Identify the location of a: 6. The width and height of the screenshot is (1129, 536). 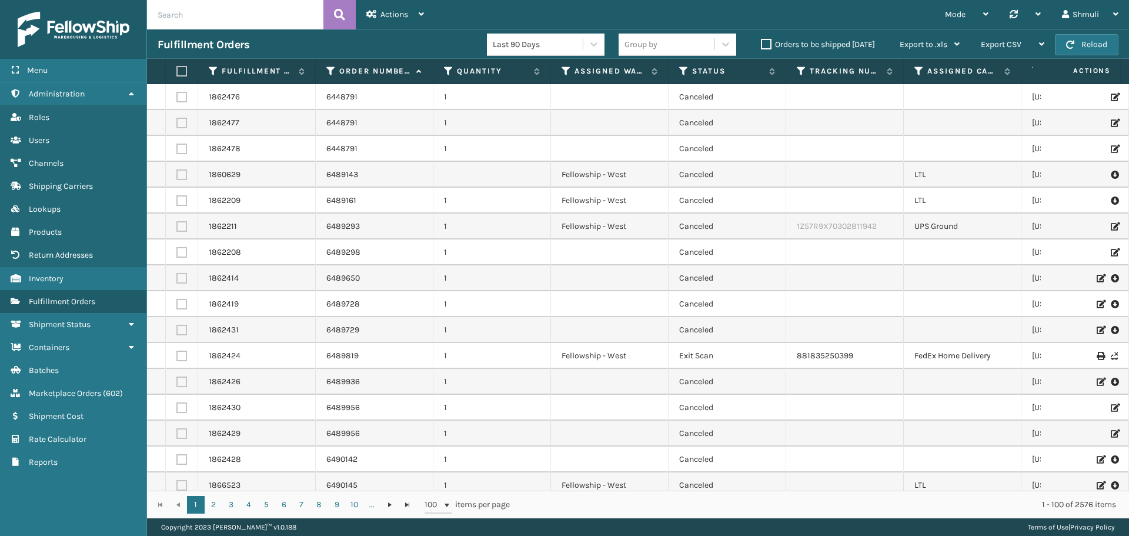
(284, 504).